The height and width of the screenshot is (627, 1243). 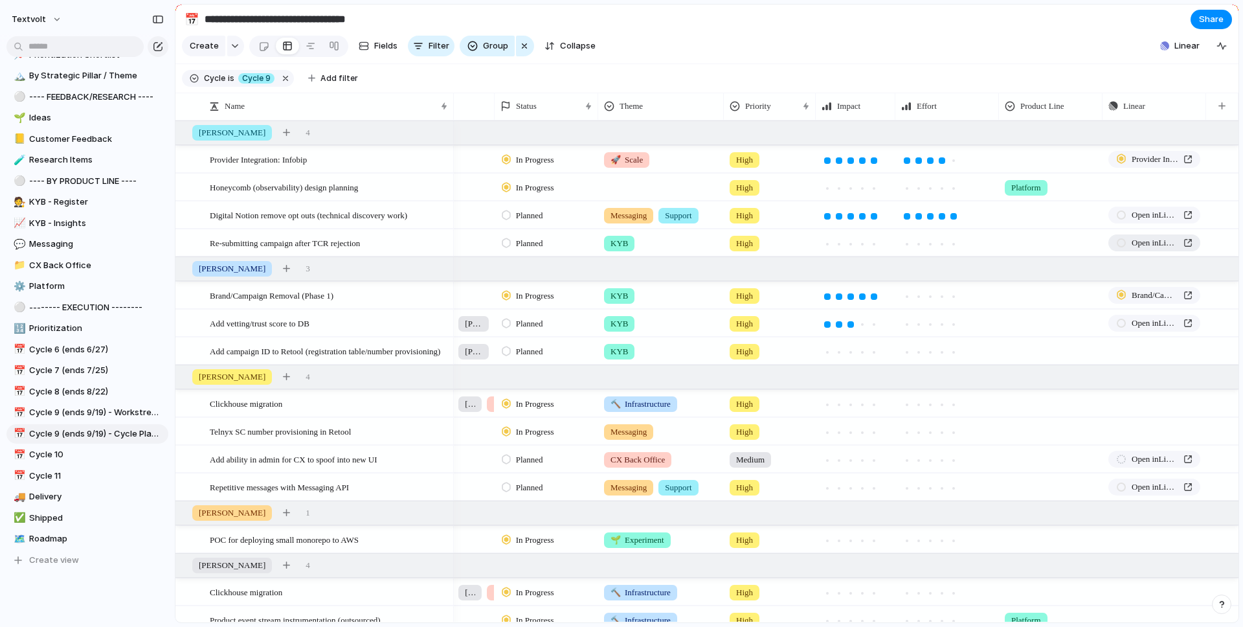 What do you see at coordinates (87, 244) in the screenshot?
I see `a: 💬Messaging` at bounding box center [87, 244].